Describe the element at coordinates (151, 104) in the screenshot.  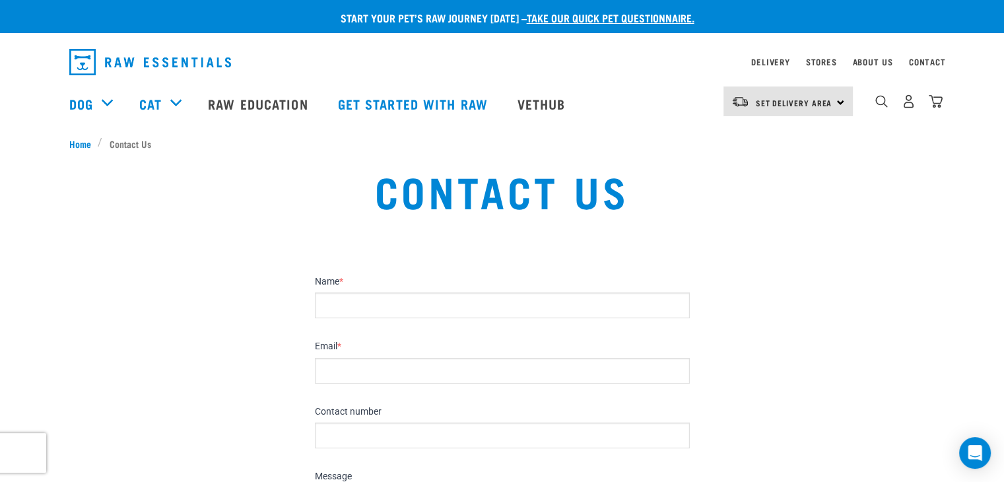
I see `a: Cat` at that location.